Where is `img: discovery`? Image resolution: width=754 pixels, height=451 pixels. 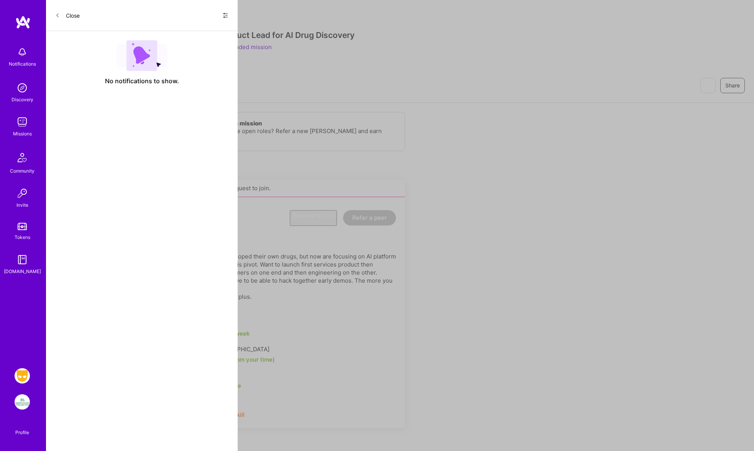 img: discovery is located at coordinates (22, 88).